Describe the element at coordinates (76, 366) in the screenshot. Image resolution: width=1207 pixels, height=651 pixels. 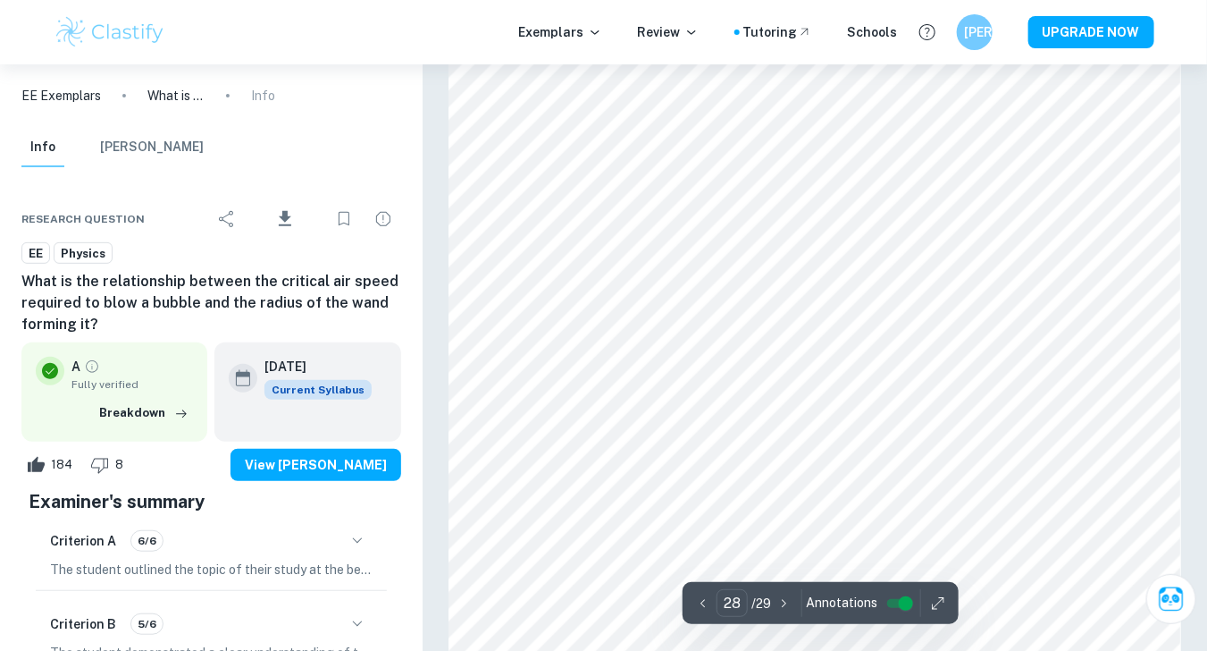
I see `p: A` at that location.